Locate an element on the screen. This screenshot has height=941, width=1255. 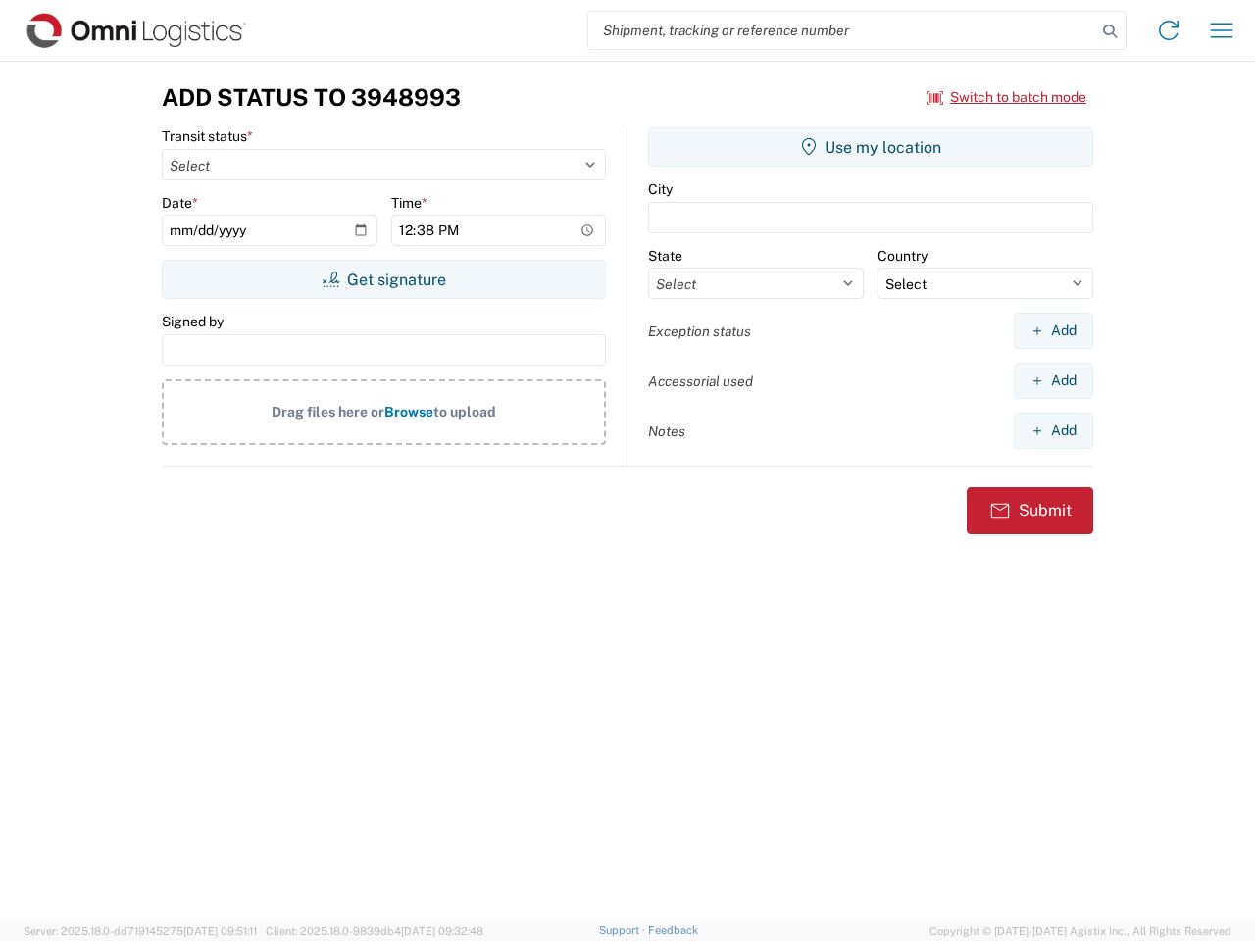
input: Shipment, tracking or reference number is located at coordinates (842, 30).